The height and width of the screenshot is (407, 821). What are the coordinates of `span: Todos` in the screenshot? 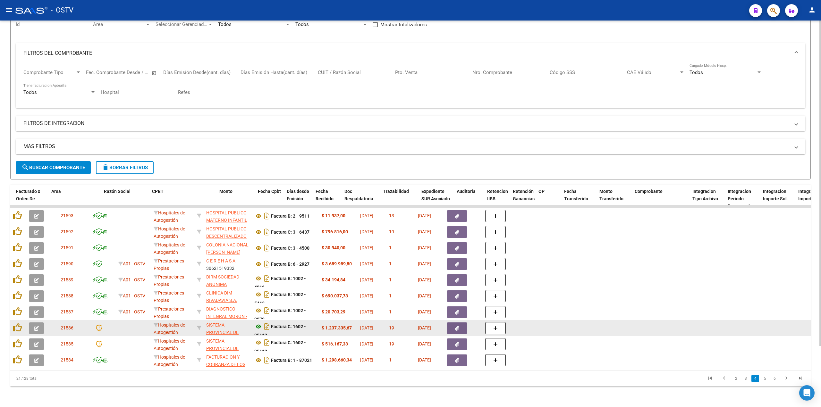 It's located at (225, 24).